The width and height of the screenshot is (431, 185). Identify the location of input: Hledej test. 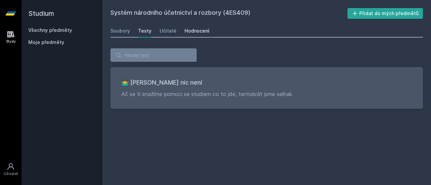
(153, 55).